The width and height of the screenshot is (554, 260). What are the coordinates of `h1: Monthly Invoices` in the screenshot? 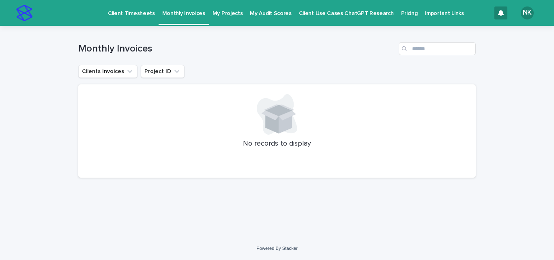 It's located at (237, 49).